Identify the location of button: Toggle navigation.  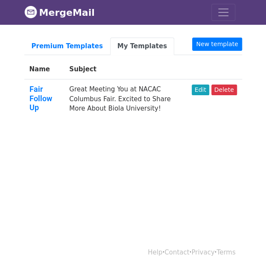
(223, 12).